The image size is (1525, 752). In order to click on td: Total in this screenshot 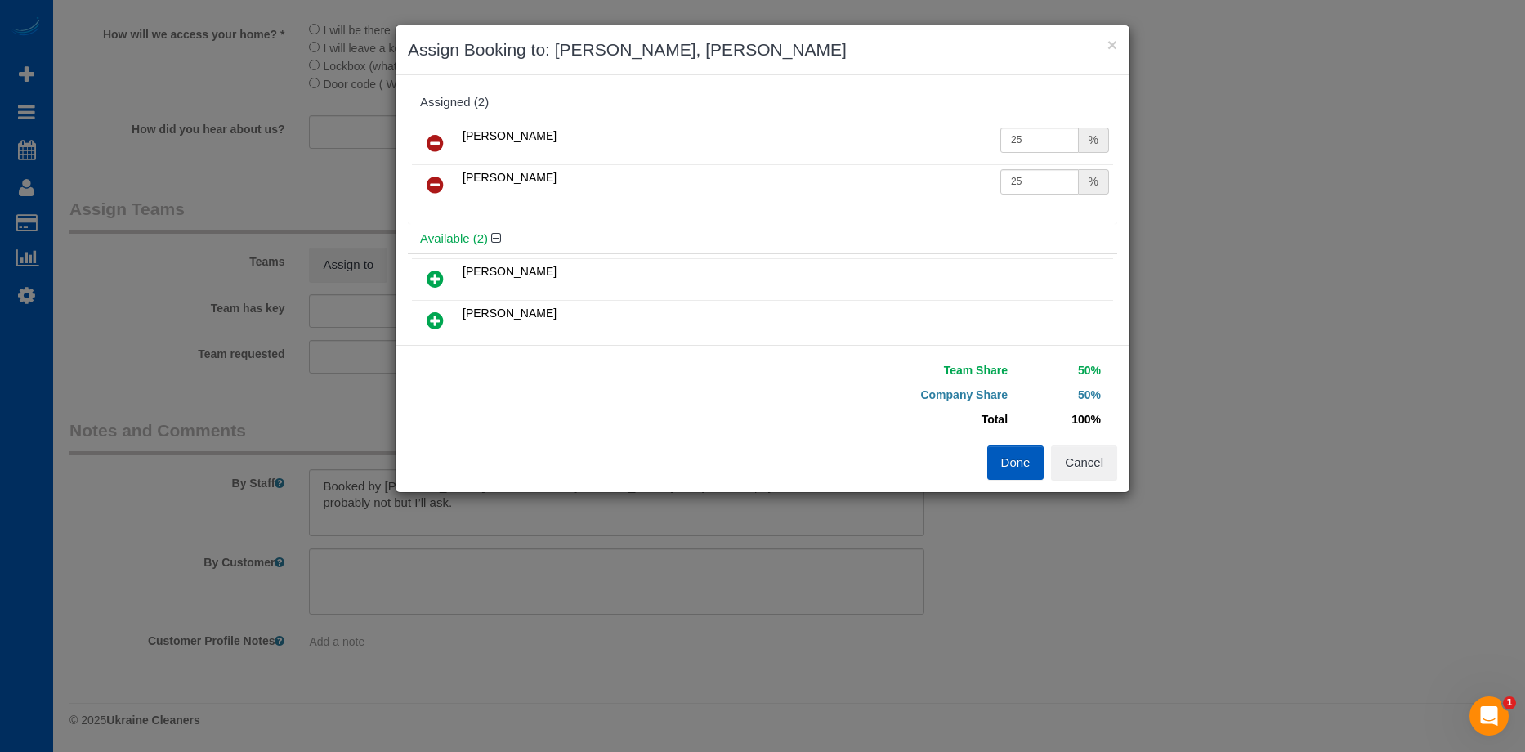, I will do `click(893, 419)`.